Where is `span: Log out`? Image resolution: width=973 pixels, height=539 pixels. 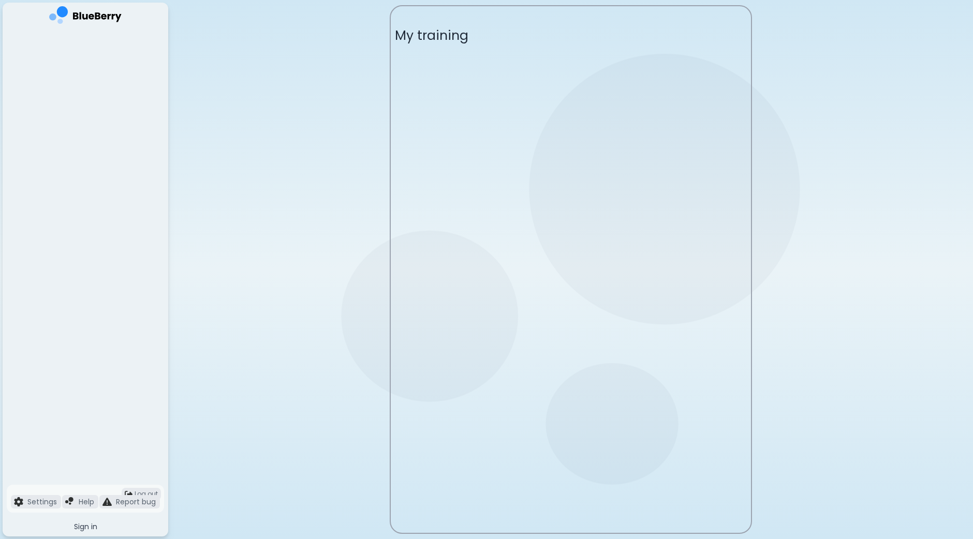 span: Log out is located at coordinates (146, 494).